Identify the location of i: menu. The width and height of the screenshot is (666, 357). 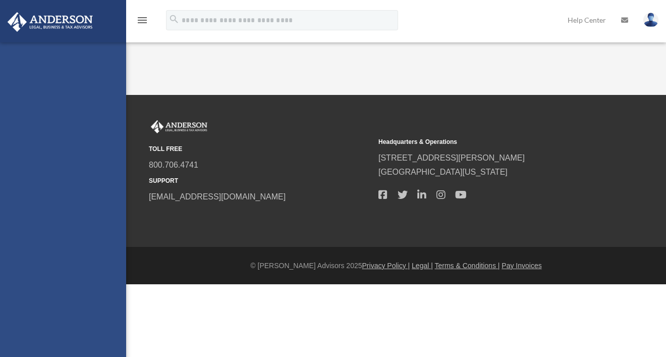
(142, 20).